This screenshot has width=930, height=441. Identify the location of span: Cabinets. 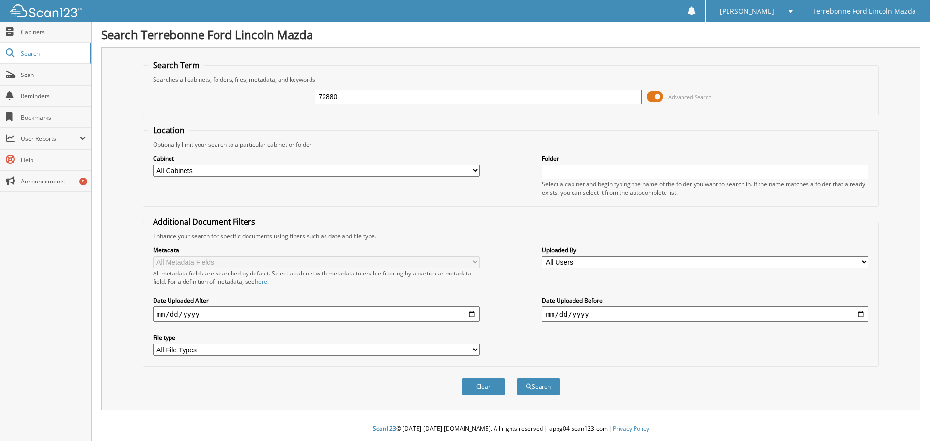
(53, 32).